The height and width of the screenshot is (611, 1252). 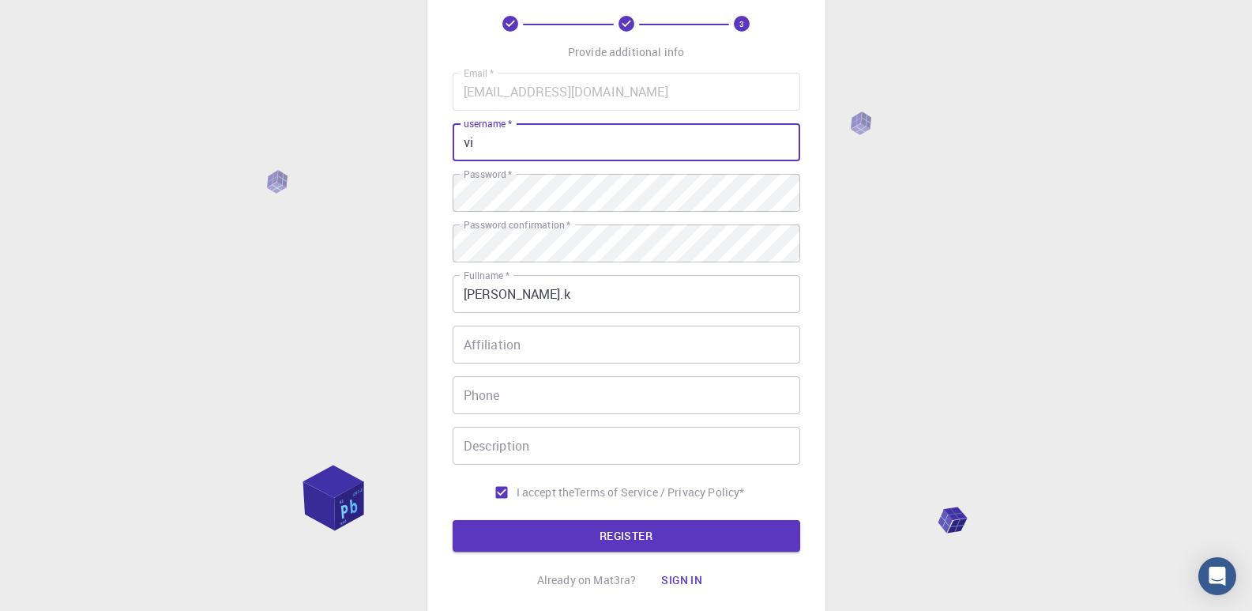 I want to click on p: Provide additional info, so click(x=626, y=52).